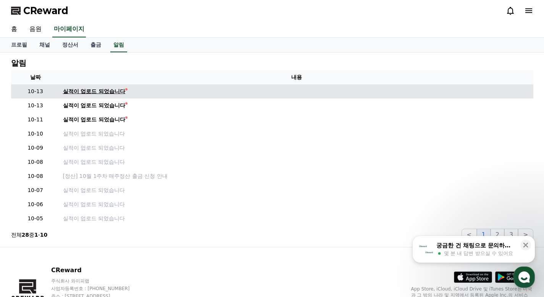 Image resolution: width=544 pixels, height=297 pixels. I want to click on p: 10-07, so click(35, 190).